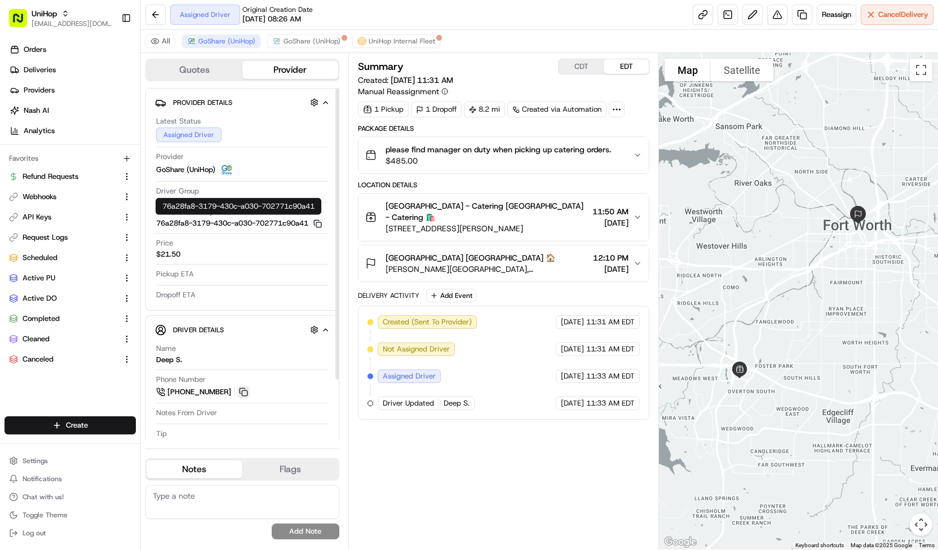  I want to click on button: Request Logs, so click(70, 237).